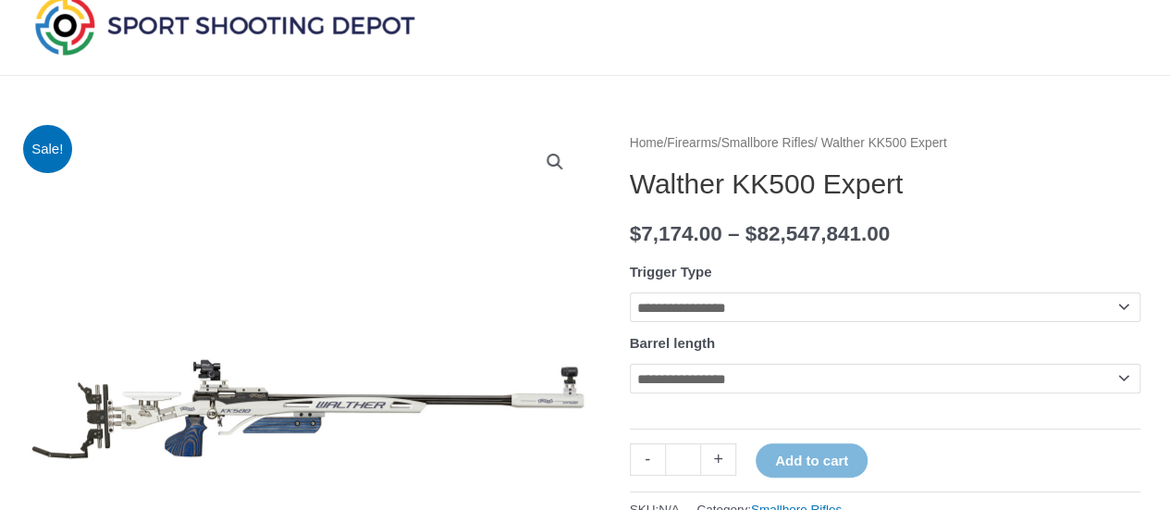 The width and height of the screenshot is (1170, 510). What do you see at coordinates (47, 149) in the screenshot?
I see `span: Sale!` at bounding box center [47, 149].